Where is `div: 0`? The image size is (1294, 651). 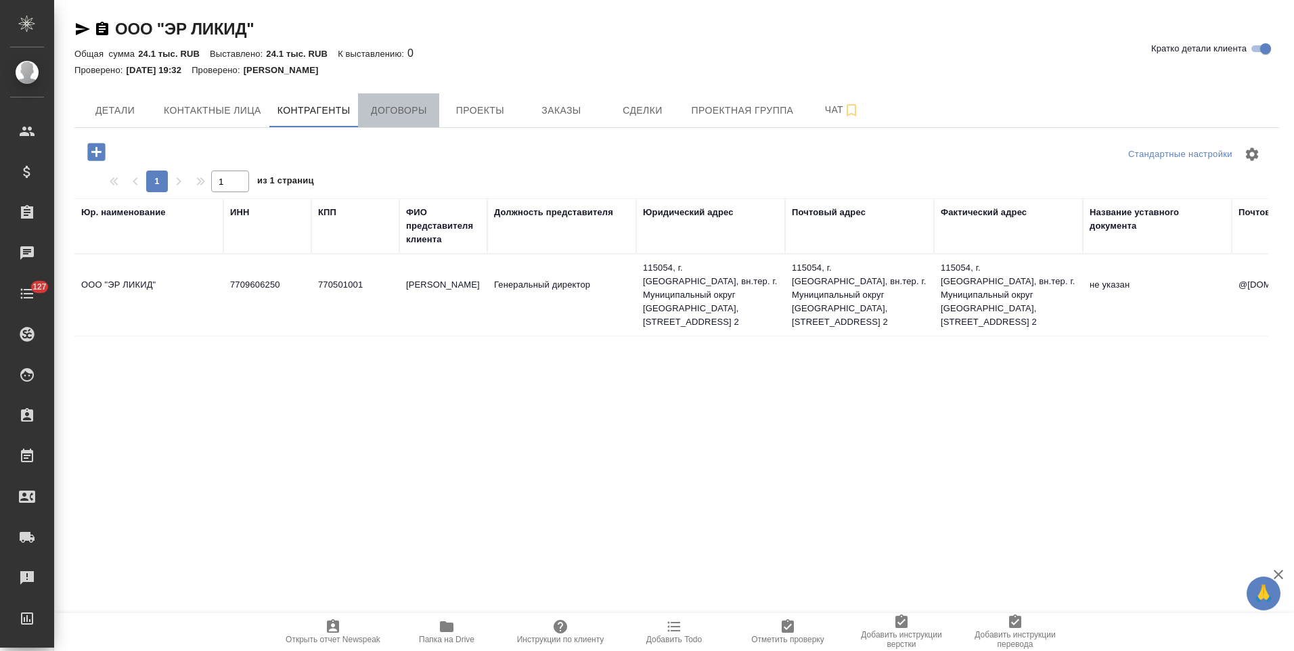
div: 0 is located at coordinates (677, 53).